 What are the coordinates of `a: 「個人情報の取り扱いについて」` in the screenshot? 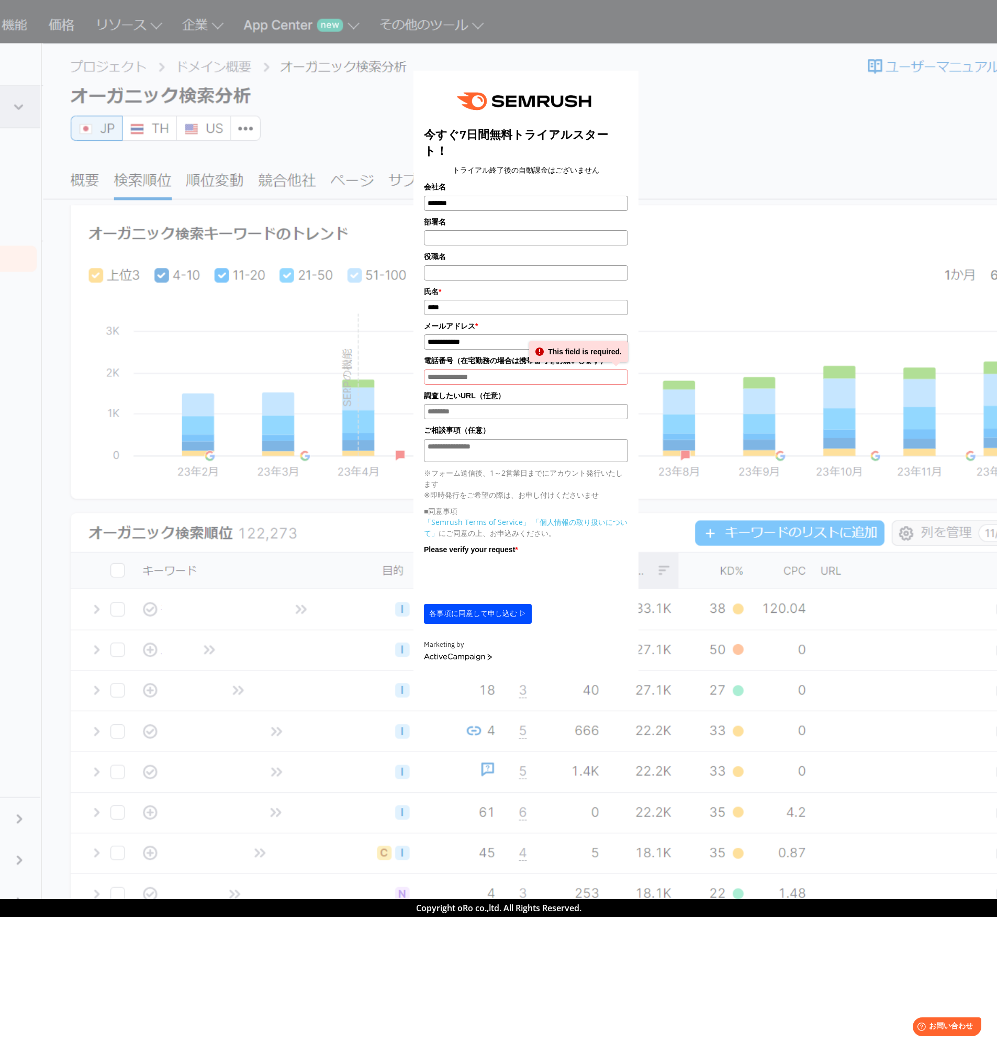 It's located at (525, 528).